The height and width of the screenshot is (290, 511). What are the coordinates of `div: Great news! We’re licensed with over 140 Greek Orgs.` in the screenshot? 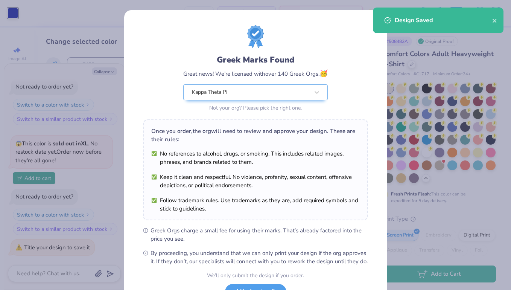 It's located at (256, 73).